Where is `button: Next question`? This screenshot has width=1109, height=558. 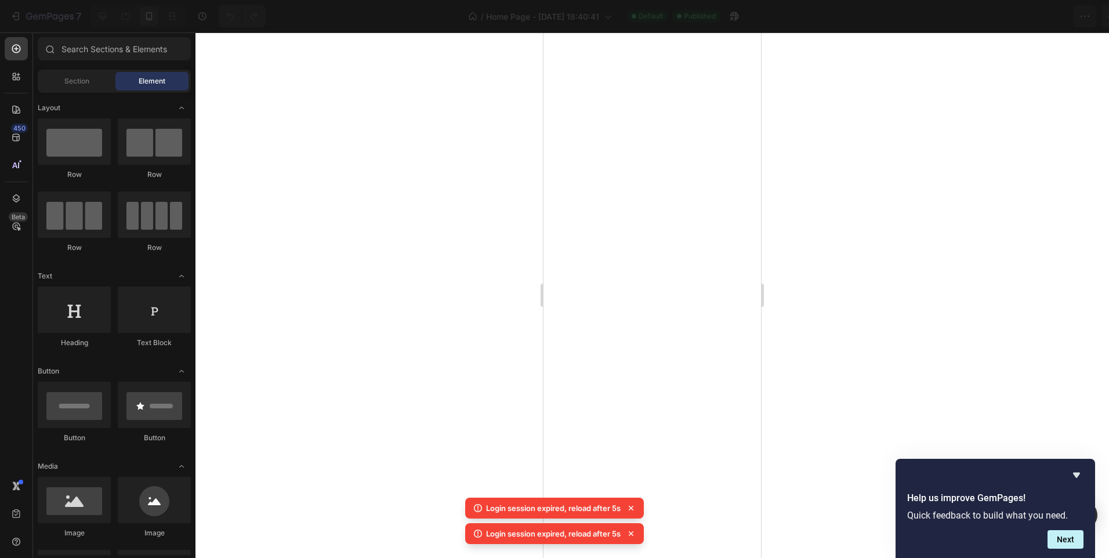 button: Next question is located at coordinates (1066, 540).